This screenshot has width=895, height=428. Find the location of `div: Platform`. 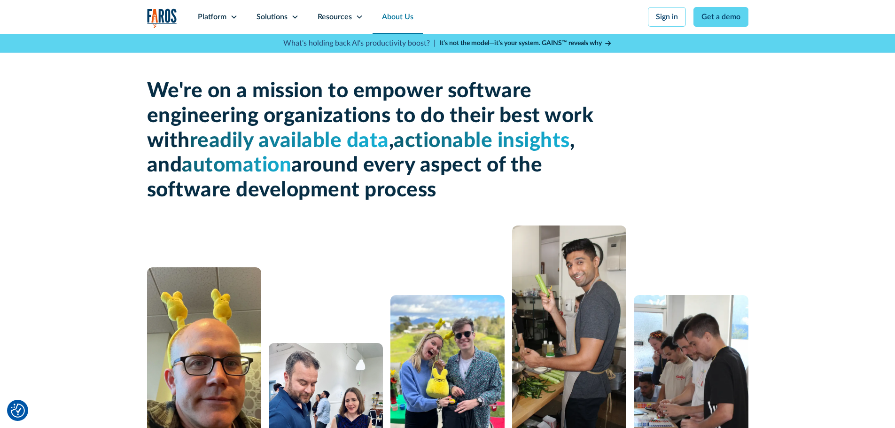

div: Platform is located at coordinates (212, 17).